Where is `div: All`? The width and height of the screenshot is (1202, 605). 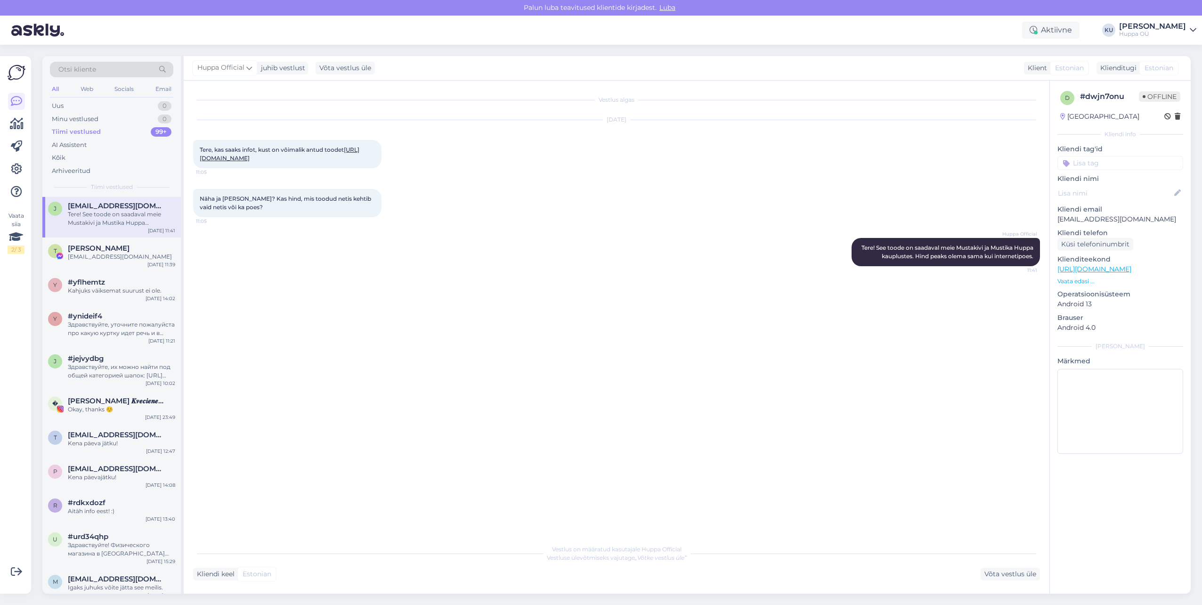 div: All is located at coordinates (55, 89).